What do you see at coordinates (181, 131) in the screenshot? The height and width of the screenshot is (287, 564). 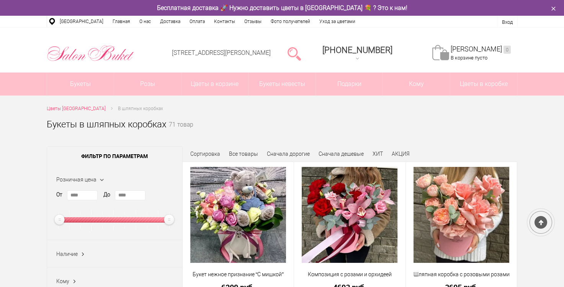 I see `small: 71 товар` at bounding box center [181, 131].